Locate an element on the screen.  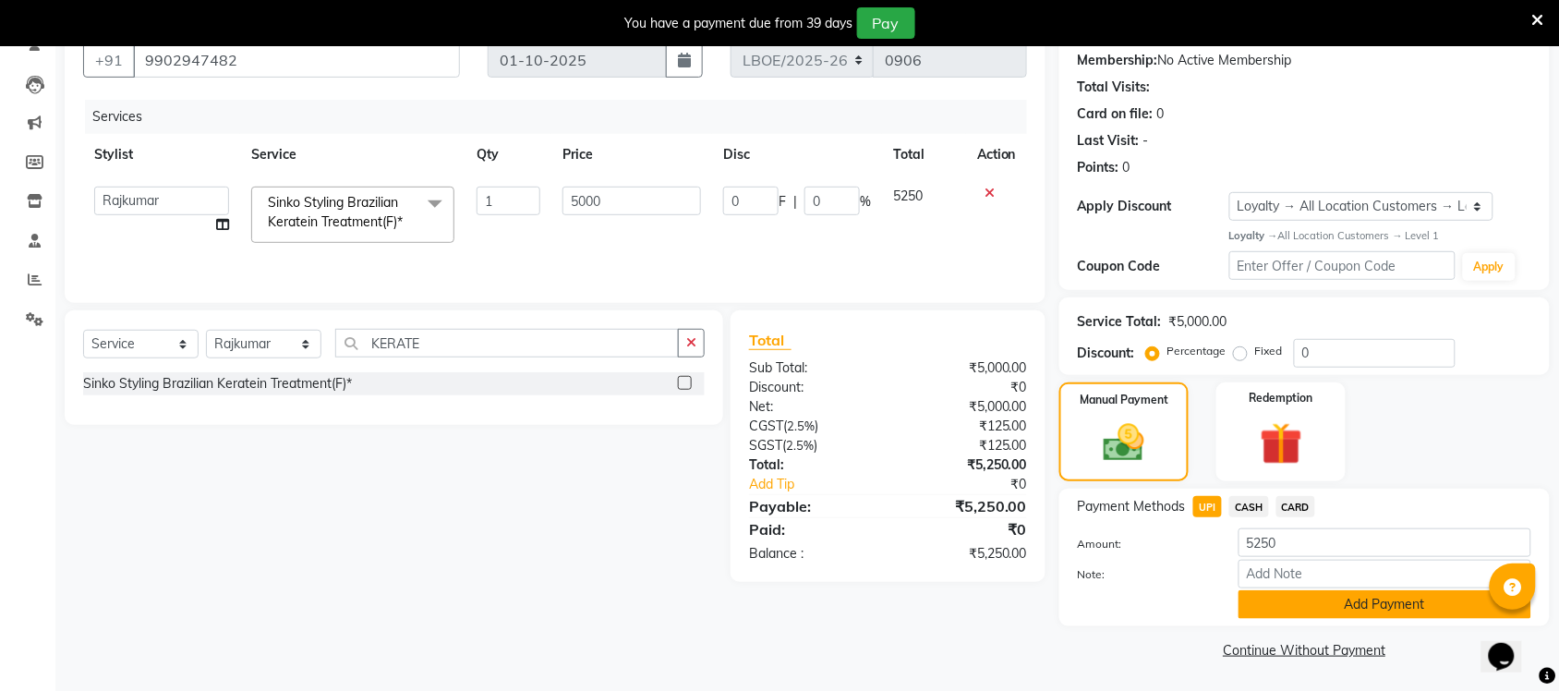
div: Payable: is located at coordinates (812, 506).